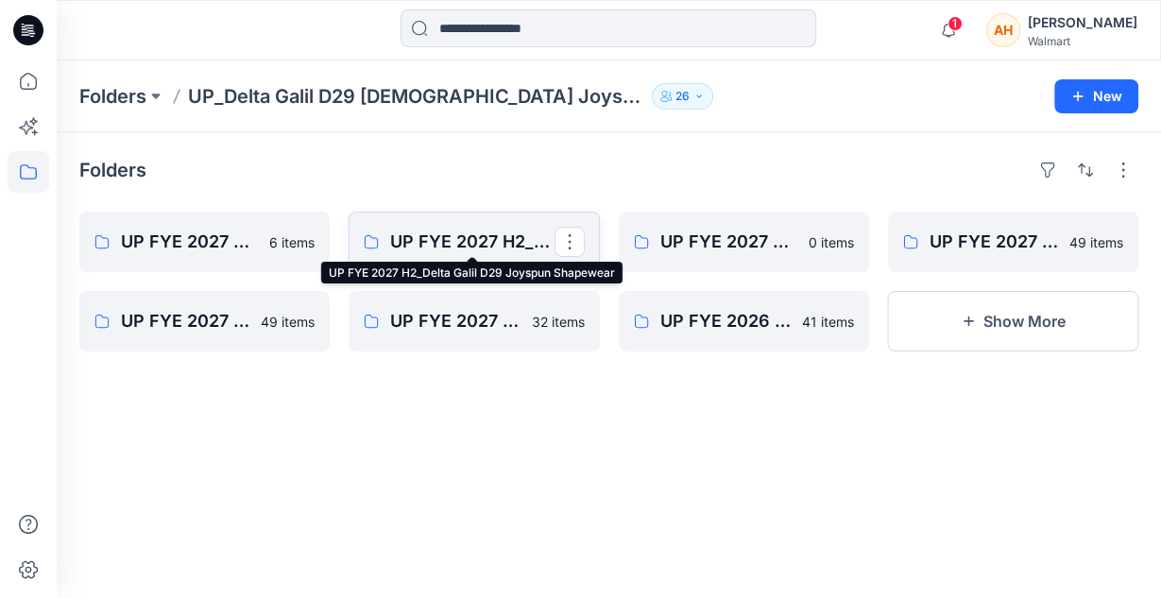 This screenshot has width=1161, height=598. What do you see at coordinates (112, 96) in the screenshot?
I see `p: Folders` at bounding box center [112, 96].